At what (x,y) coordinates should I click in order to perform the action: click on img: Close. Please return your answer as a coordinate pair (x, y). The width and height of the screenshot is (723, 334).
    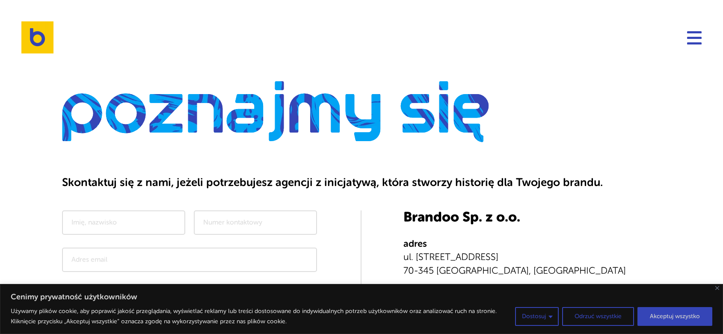
    Looking at the image, I should click on (717, 288).